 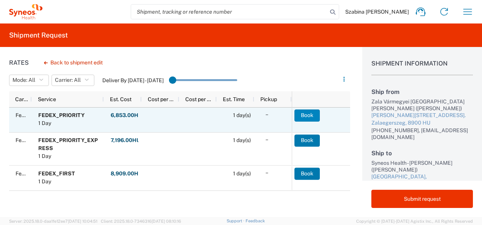 I want to click on a: Support, so click(x=236, y=221).